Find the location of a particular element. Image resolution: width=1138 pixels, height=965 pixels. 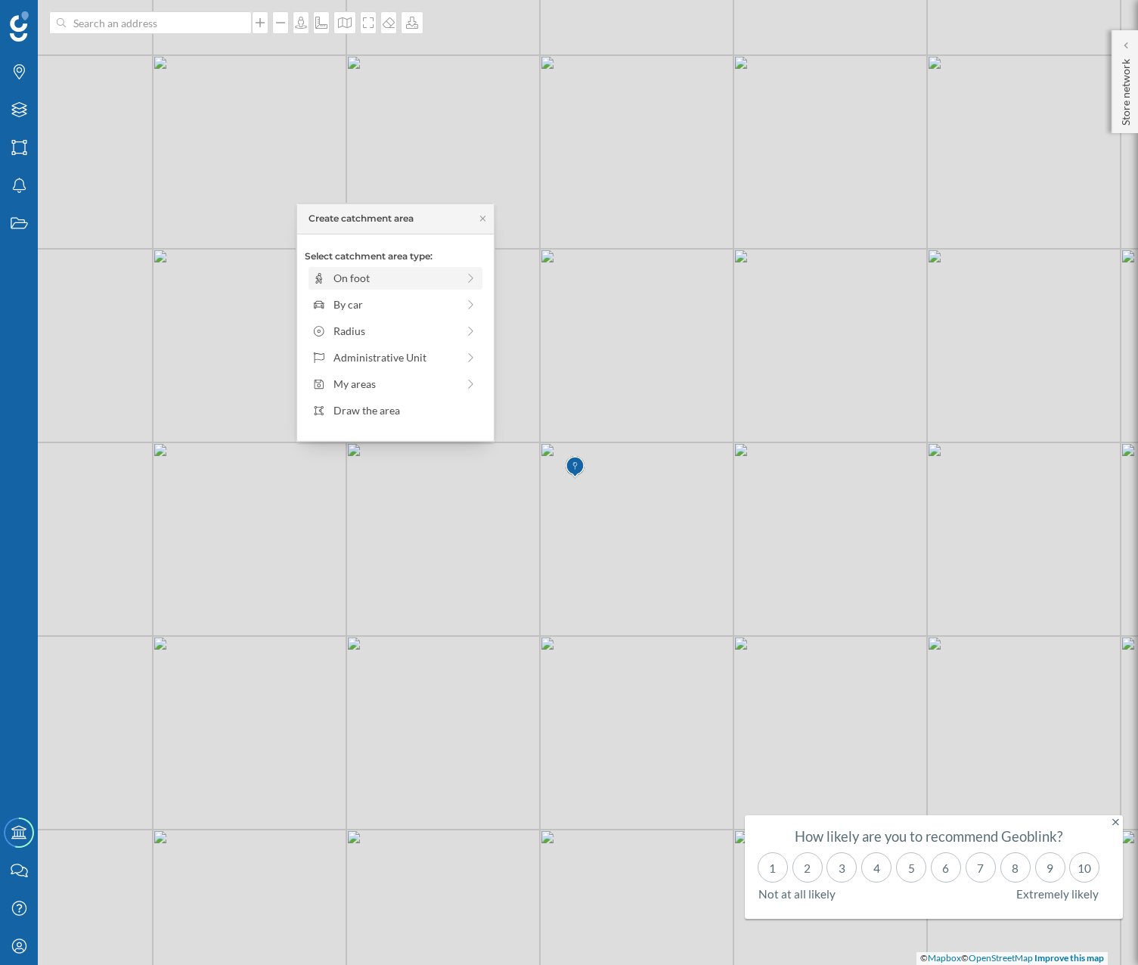

a: OpenStreetMap is located at coordinates (1000, 957).